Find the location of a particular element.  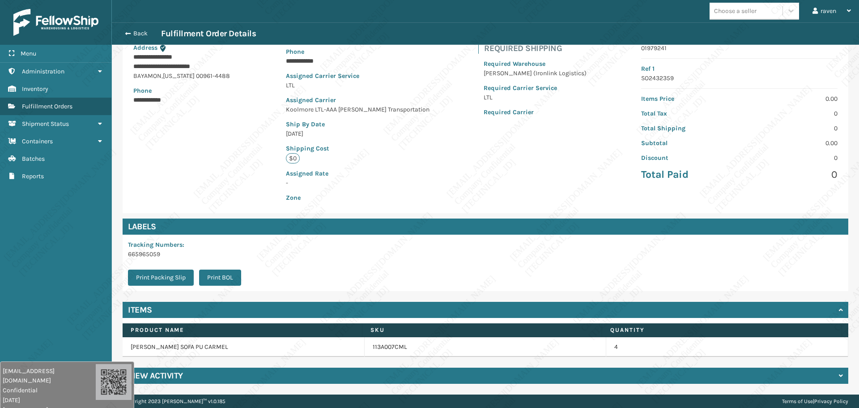

span: Reports is located at coordinates (33, 176).